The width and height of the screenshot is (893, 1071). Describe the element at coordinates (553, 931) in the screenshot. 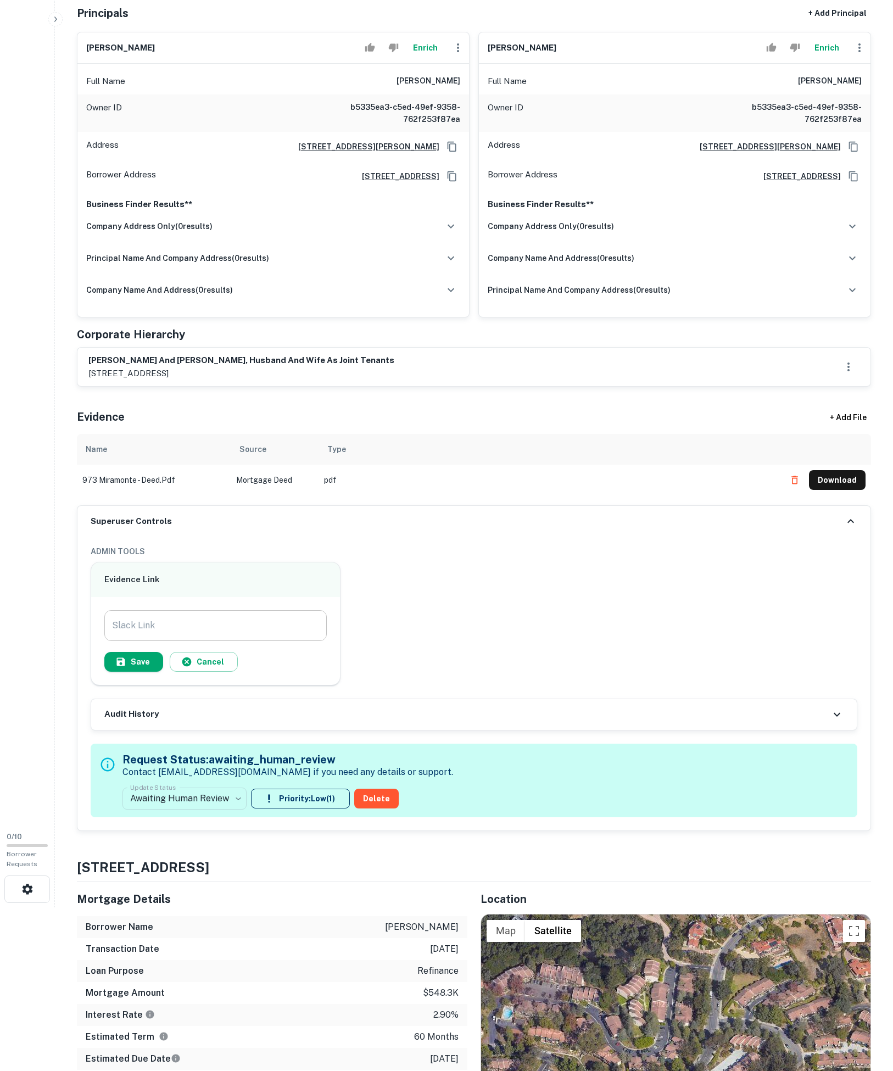

I see `button: Show satellite imagery` at that location.